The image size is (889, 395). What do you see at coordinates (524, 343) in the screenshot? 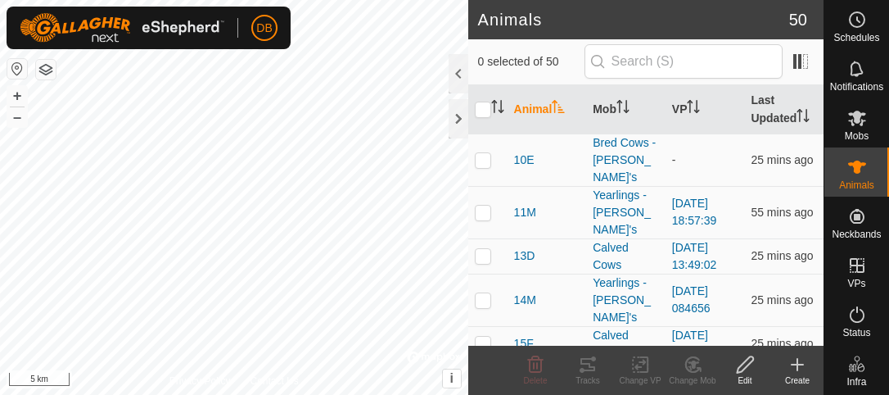
I see `span: 15F` at bounding box center [524, 343].